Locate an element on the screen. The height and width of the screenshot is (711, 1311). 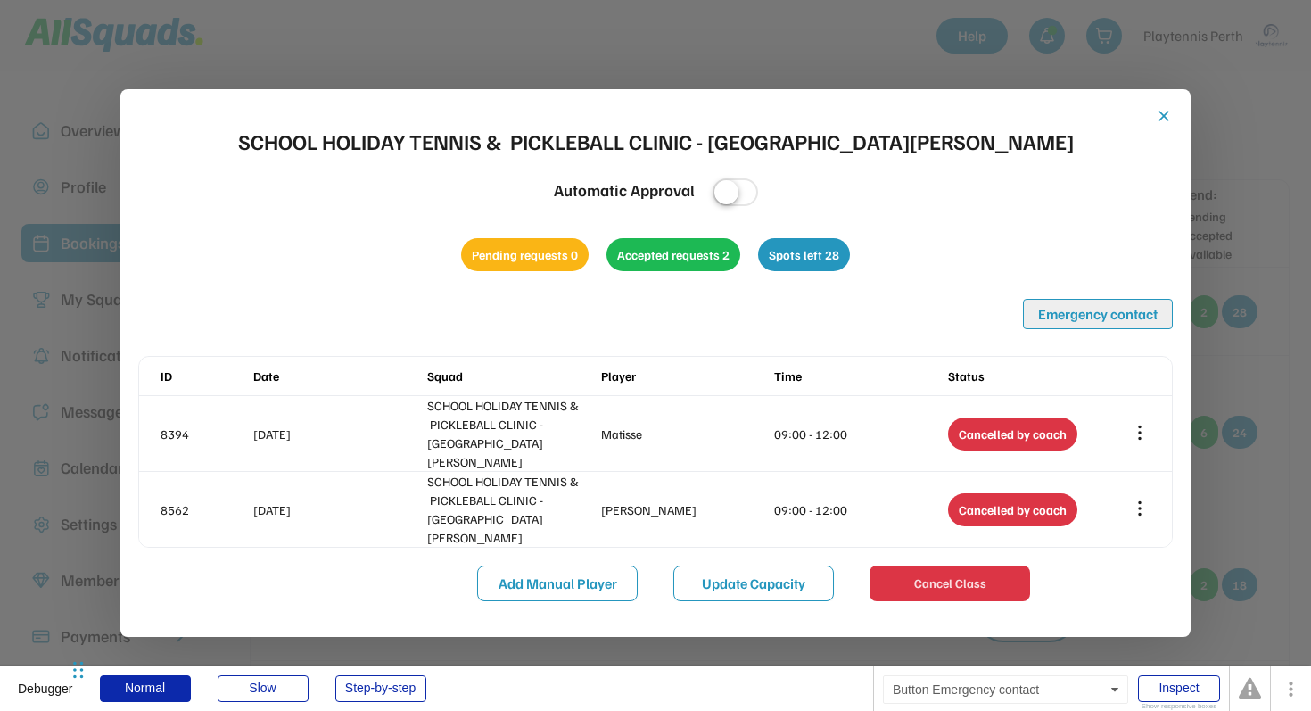
div: Status is located at coordinates (1033, 376).